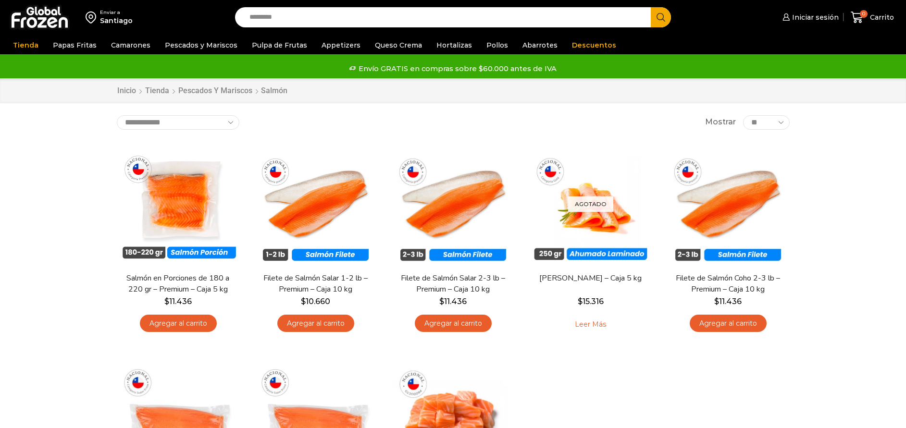 This screenshot has width=906, height=428. Describe the element at coordinates (453, 284) in the screenshot. I see `a: Filete de Salmón Salar 2-3 lb – Premium – Caja 10 kg` at that location.